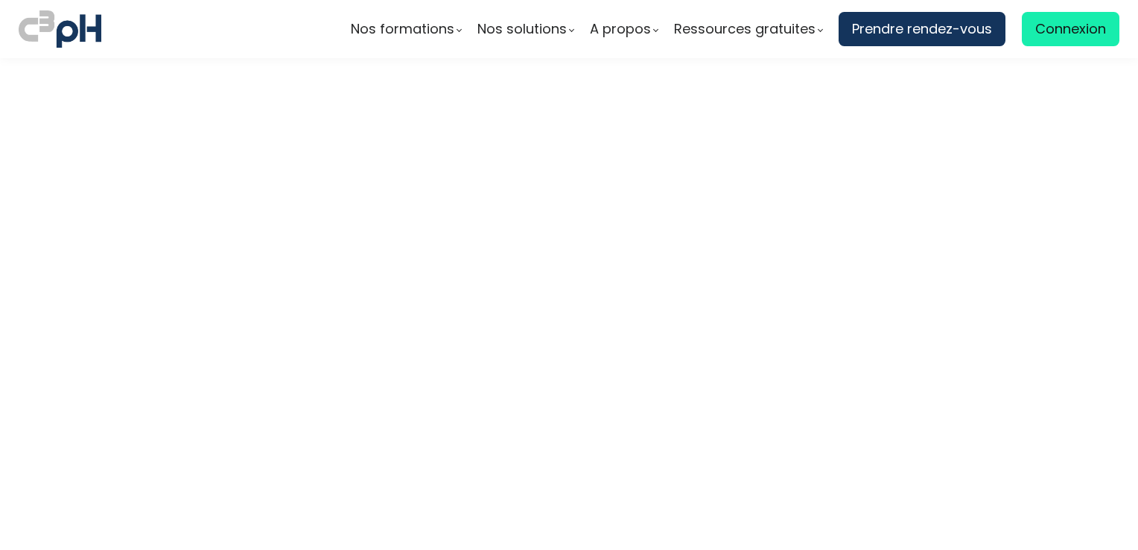 The width and height of the screenshot is (1138, 550). Describe the element at coordinates (922, 29) in the screenshot. I see `a: Prendre rendez-vous` at that location.